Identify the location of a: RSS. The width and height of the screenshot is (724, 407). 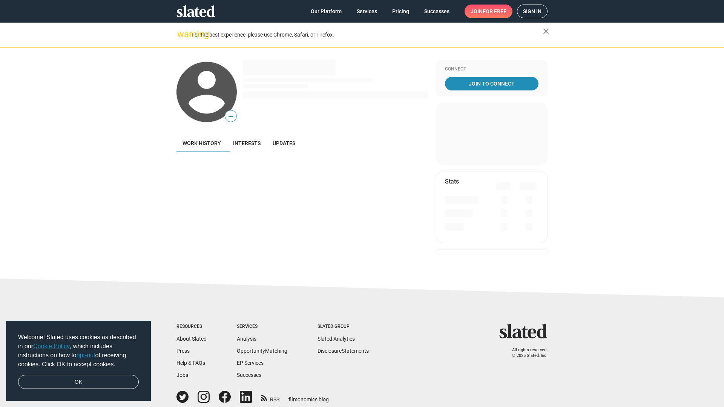
(270, 398).